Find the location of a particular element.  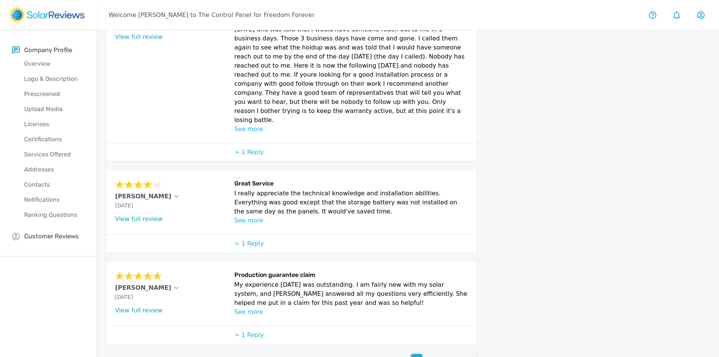

p: Company Profile is located at coordinates (48, 50).